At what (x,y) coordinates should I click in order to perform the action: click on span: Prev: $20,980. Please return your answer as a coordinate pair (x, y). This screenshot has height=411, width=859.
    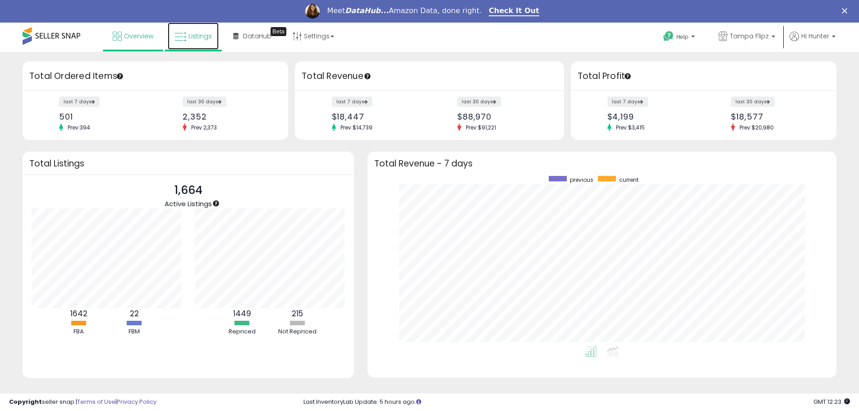
    Looking at the image, I should click on (757, 127).